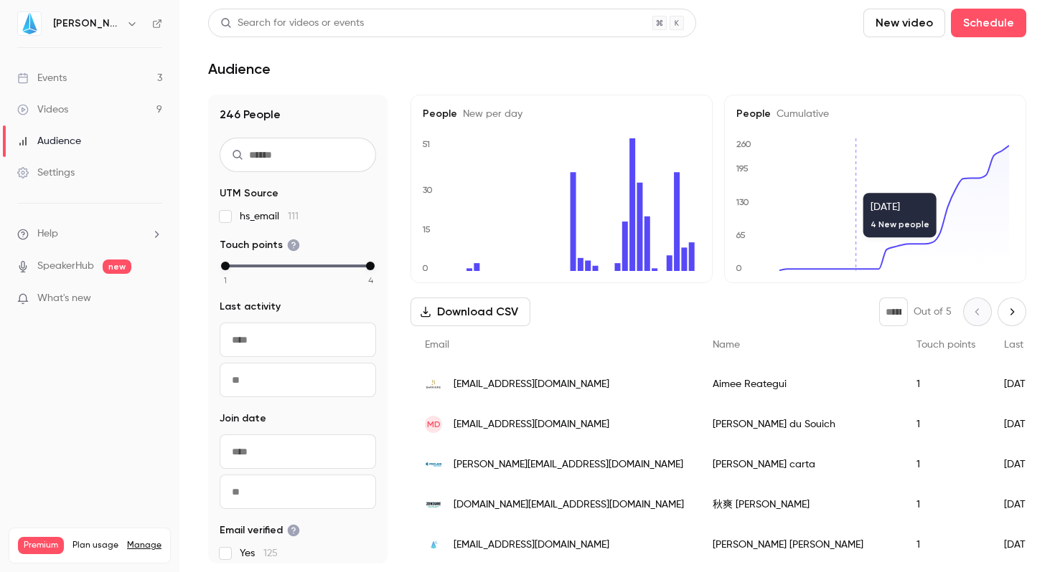 This screenshot has width=1055, height=572. What do you see at coordinates (65, 266) in the screenshot?
I see `a: SpeakerHub` at bounding box center [65, 266].